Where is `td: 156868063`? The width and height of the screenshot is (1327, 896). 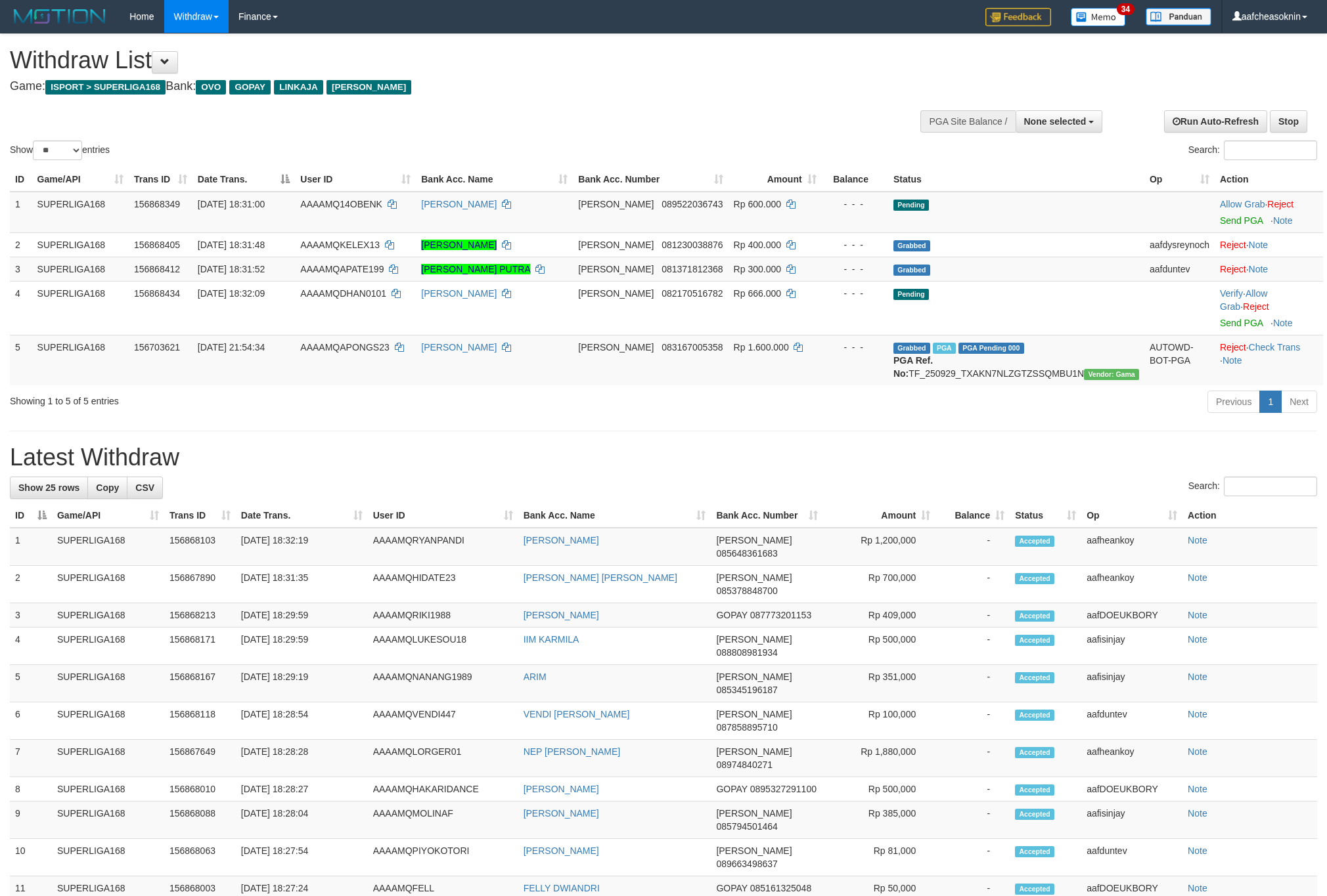 td: 156868063 is located at coordinates (200, 858).